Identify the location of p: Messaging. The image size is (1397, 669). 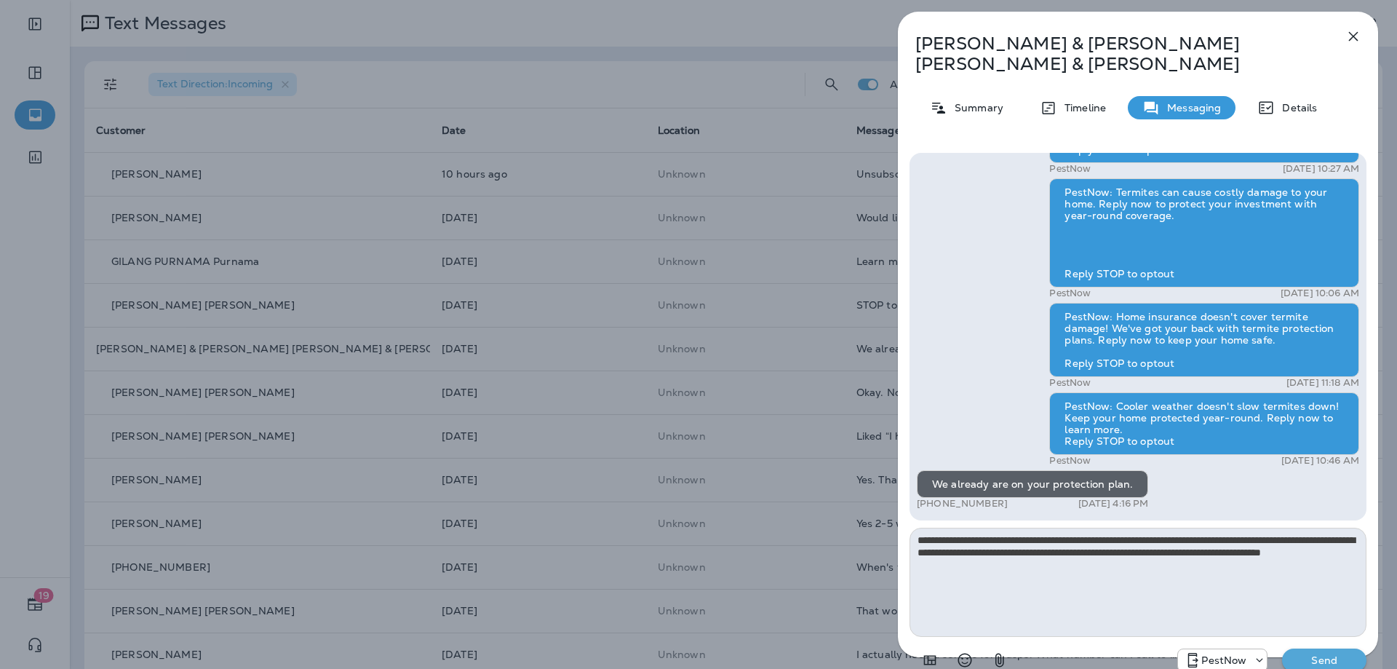
(1191, 108).